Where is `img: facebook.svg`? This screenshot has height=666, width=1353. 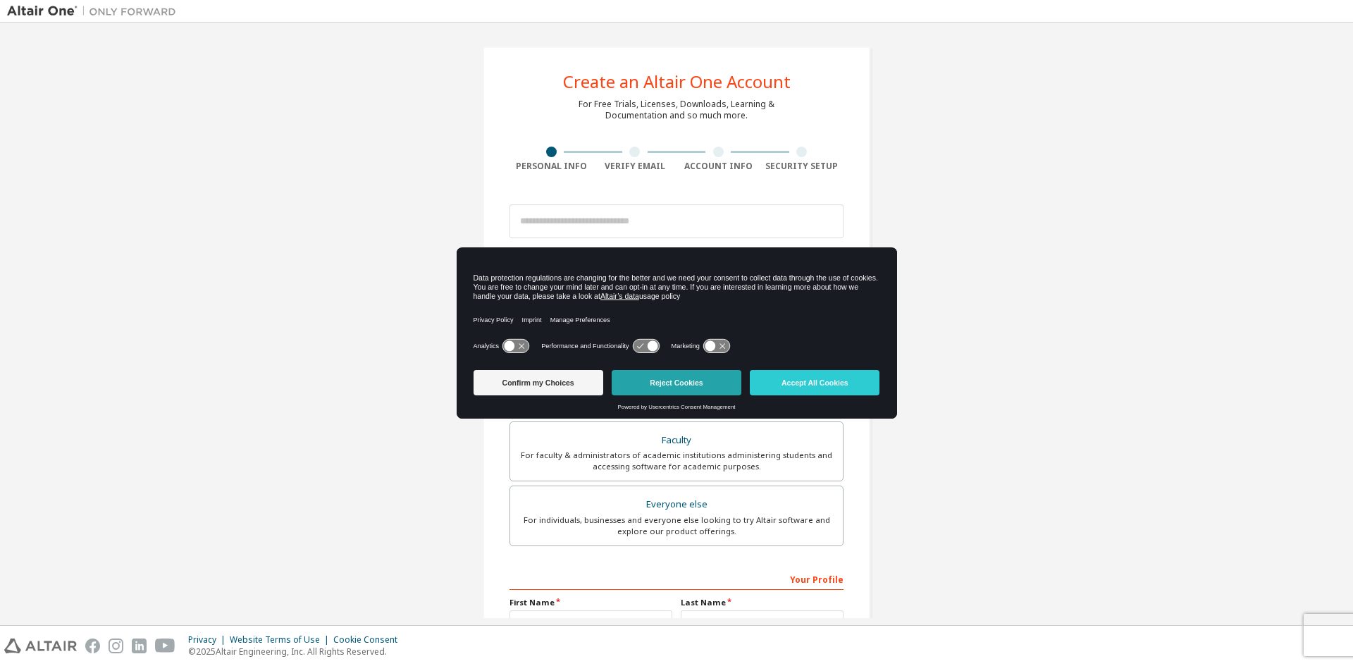 img: facebook.svg is located at coordinates (92, 645).